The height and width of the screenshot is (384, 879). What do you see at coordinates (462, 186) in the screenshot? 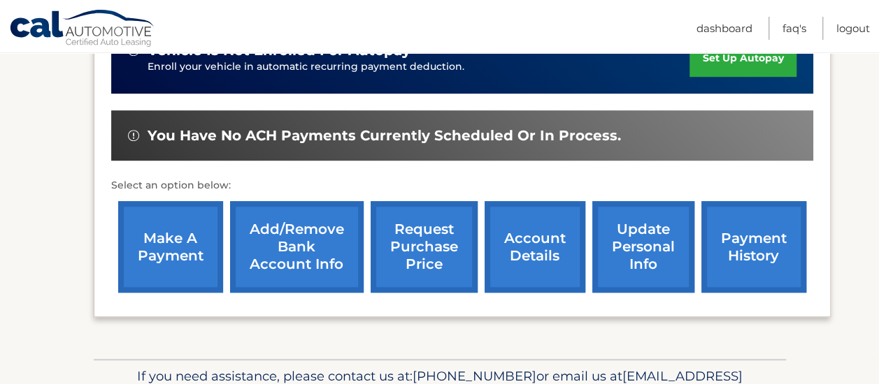
I see `p: Select an option below:` at bounding box center [462, 186].